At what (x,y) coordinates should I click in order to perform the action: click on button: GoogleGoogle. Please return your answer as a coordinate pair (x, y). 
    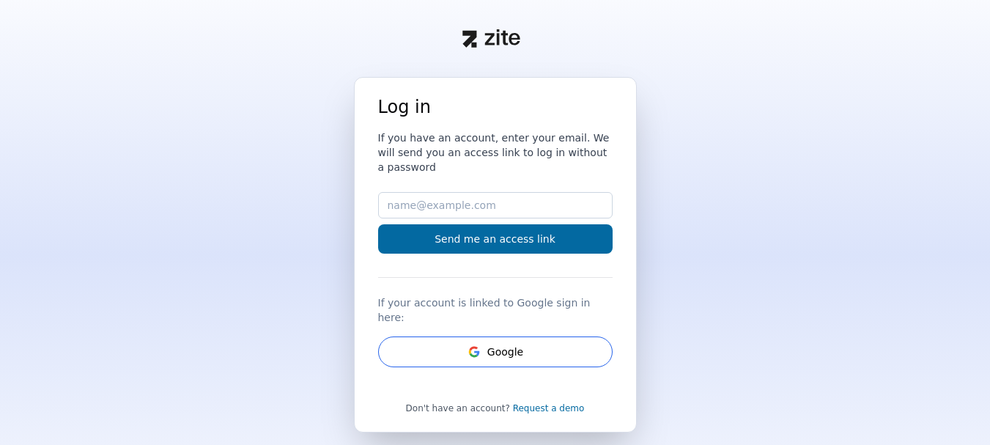
    Looking at the image, I should click on (495, 352).